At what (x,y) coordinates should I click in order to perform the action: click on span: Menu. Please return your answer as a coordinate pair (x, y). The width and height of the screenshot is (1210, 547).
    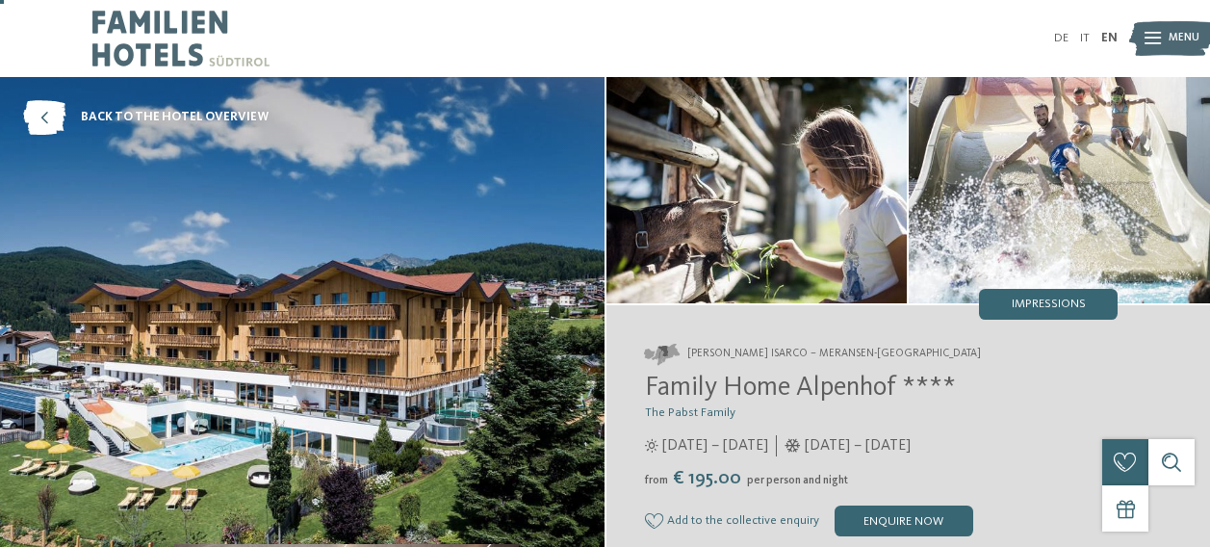
    Looking at the image, I should click on (1184, 39).